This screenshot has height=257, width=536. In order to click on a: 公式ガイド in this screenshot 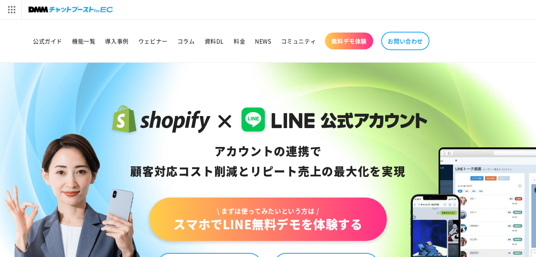, I will do `click(47, 41)`.